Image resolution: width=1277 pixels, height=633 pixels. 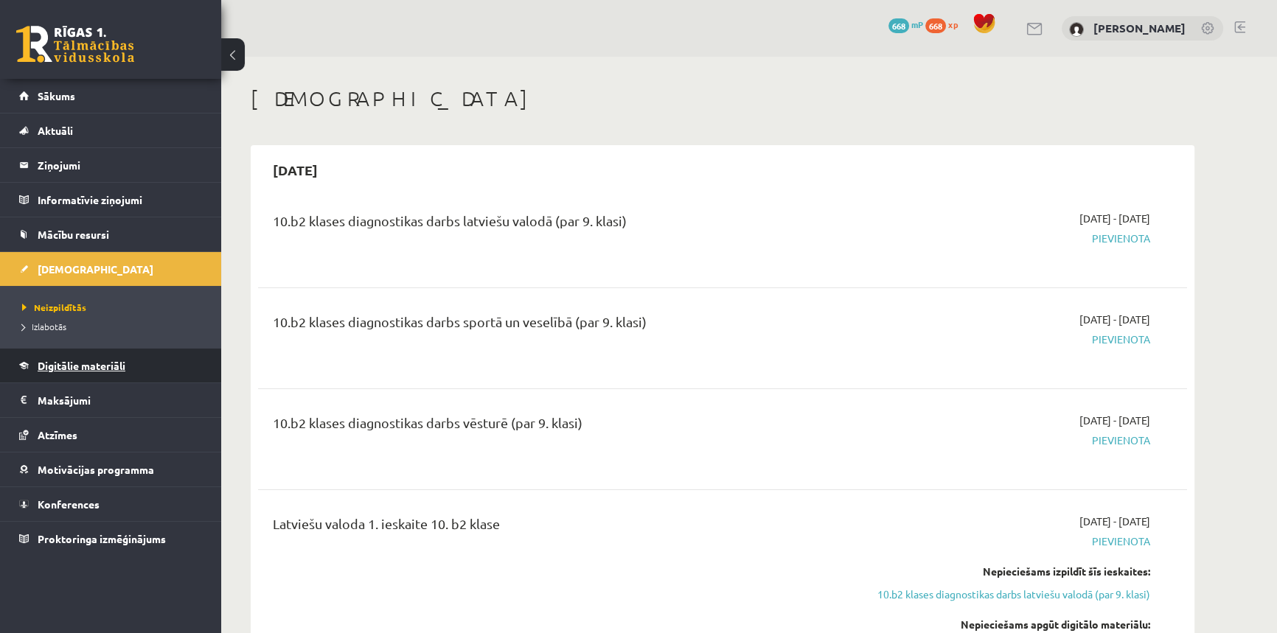 What do you see at coordinates (111, 131) in the screenshot?
I see `a: Aktuāli` at bounding box center [111, 131].